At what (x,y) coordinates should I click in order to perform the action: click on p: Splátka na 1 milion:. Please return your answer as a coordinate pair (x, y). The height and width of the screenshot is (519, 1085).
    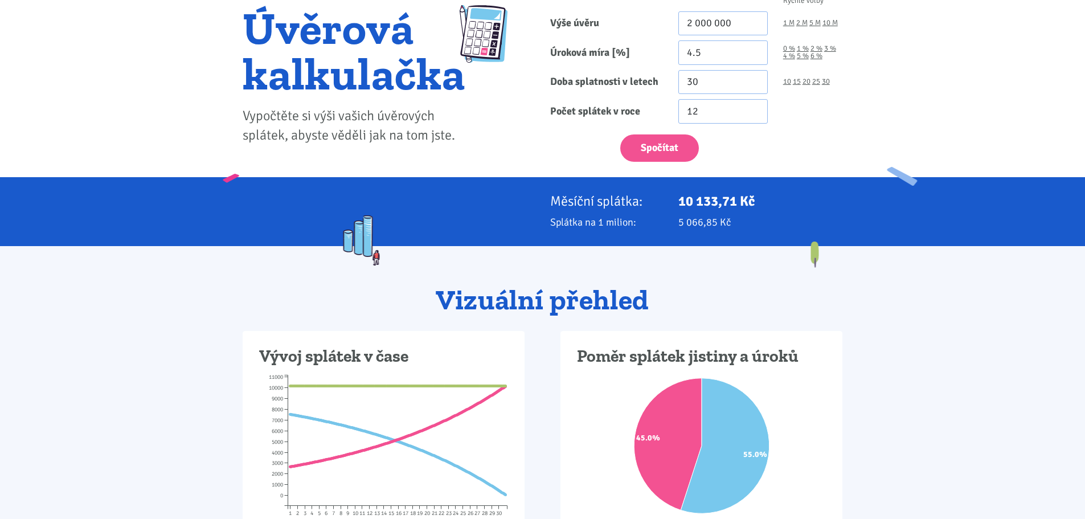
    Looking at the image, I should click on (607, 222).